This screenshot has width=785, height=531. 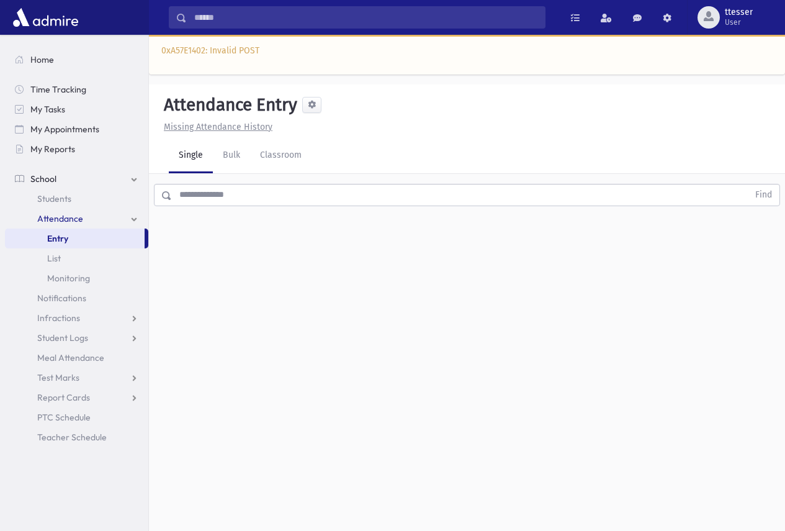 I want to click on a: Home, so click(x=76, y=60).